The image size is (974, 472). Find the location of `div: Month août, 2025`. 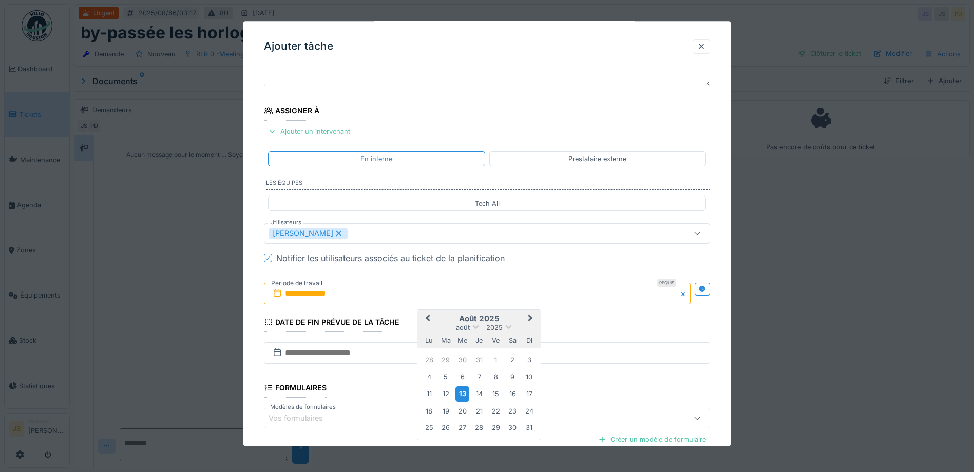

div: Month août, 2025 is located at coordinates (479, 394).